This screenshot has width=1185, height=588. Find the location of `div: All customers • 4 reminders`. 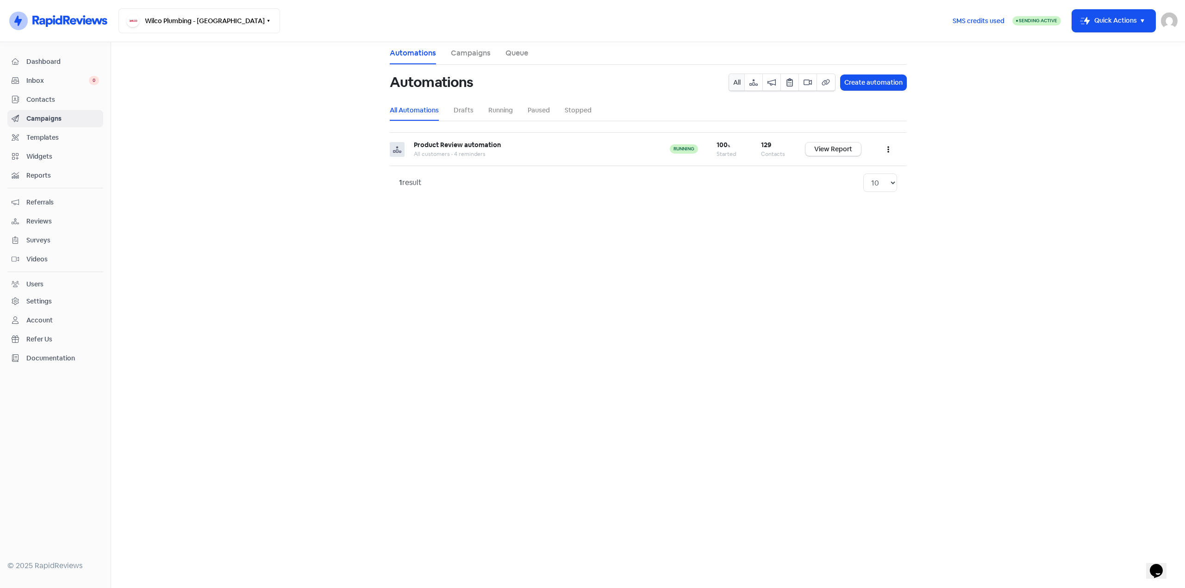

div: All customers • 4 reminders is located at coordinates (532, 154).